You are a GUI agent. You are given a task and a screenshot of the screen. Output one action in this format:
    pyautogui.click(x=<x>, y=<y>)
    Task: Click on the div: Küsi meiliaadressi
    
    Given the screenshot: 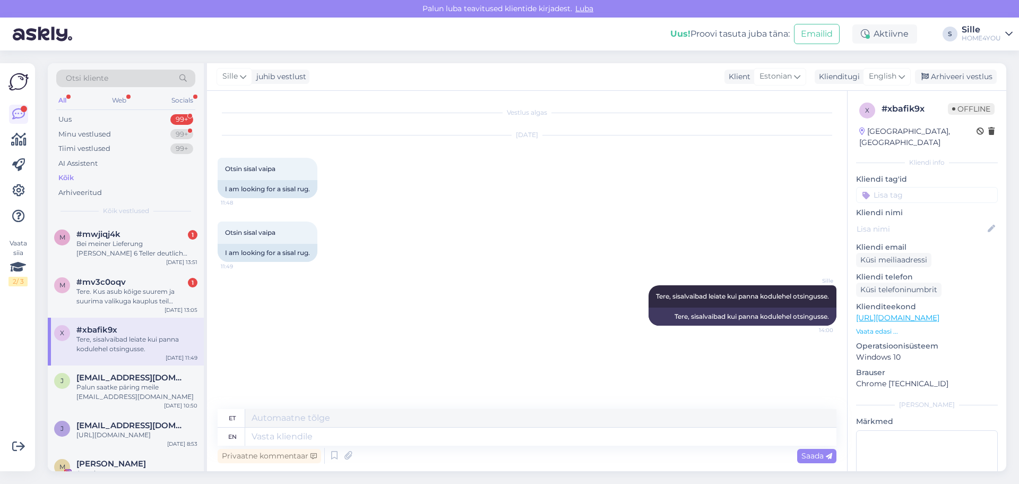 What is the action you would take?
    pyautogui.click(x=894, y=260)
    